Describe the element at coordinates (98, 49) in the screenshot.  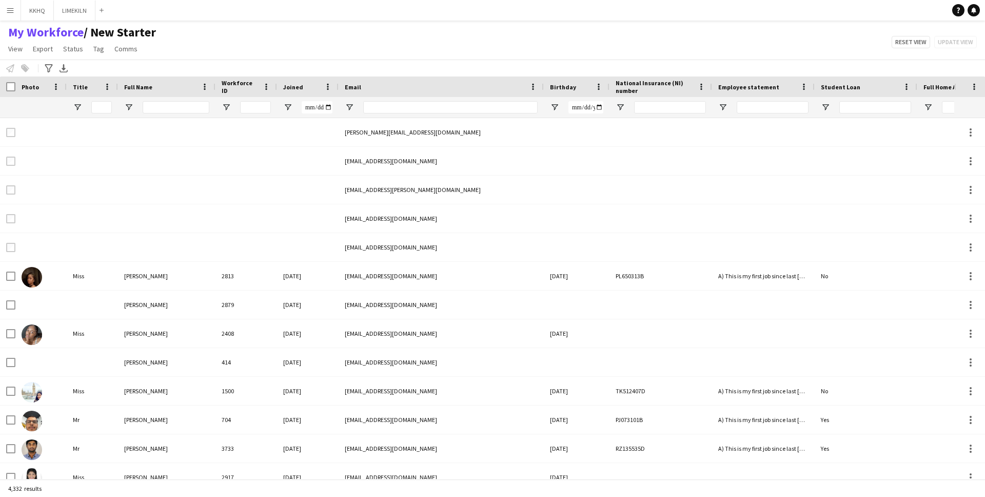
I see `a: Tag` at that location.